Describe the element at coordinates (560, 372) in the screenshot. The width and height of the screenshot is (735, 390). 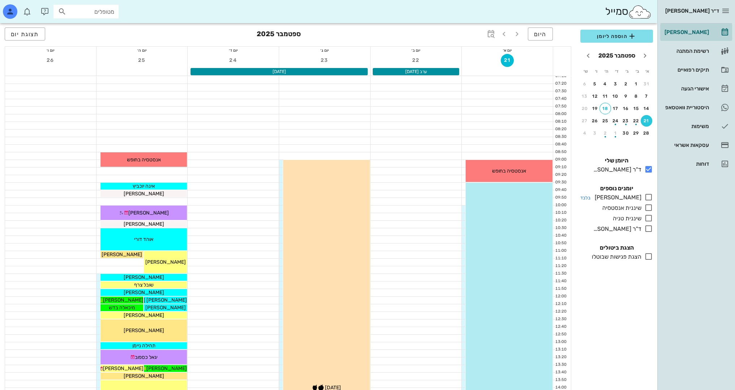
I see `div: 13:40` at that location.